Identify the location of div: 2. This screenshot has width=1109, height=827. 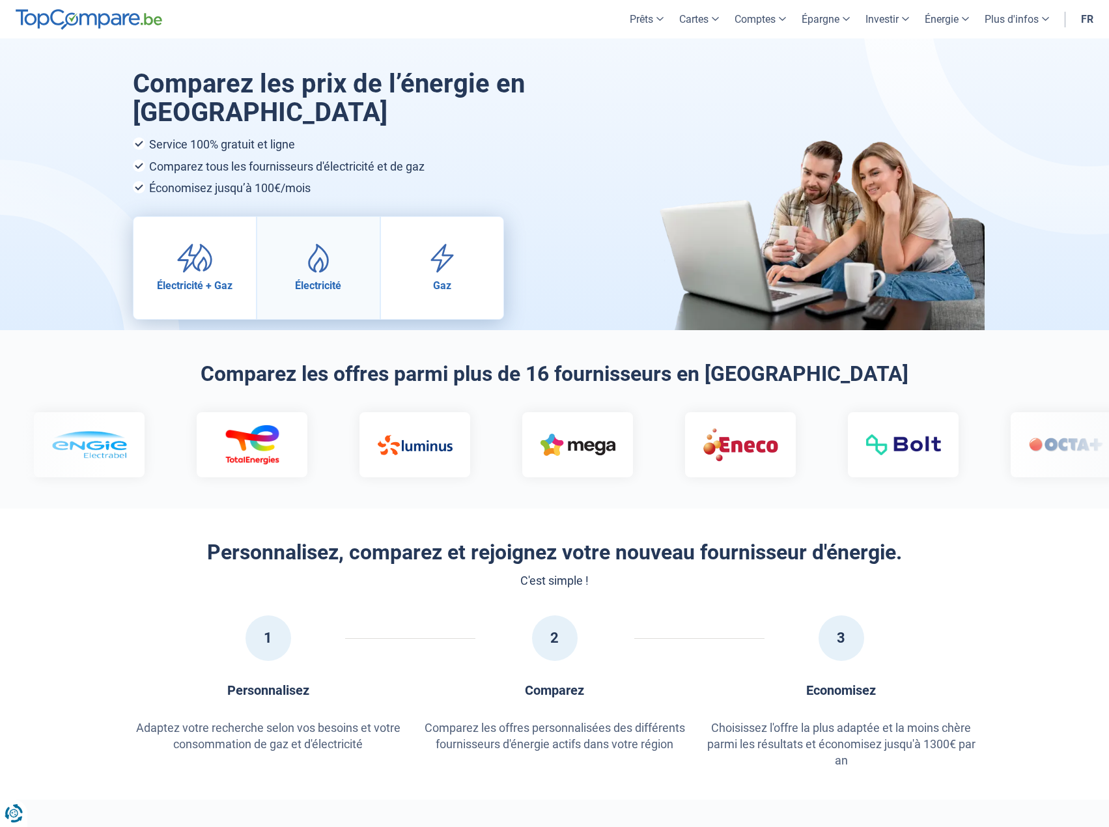
(555, 638).